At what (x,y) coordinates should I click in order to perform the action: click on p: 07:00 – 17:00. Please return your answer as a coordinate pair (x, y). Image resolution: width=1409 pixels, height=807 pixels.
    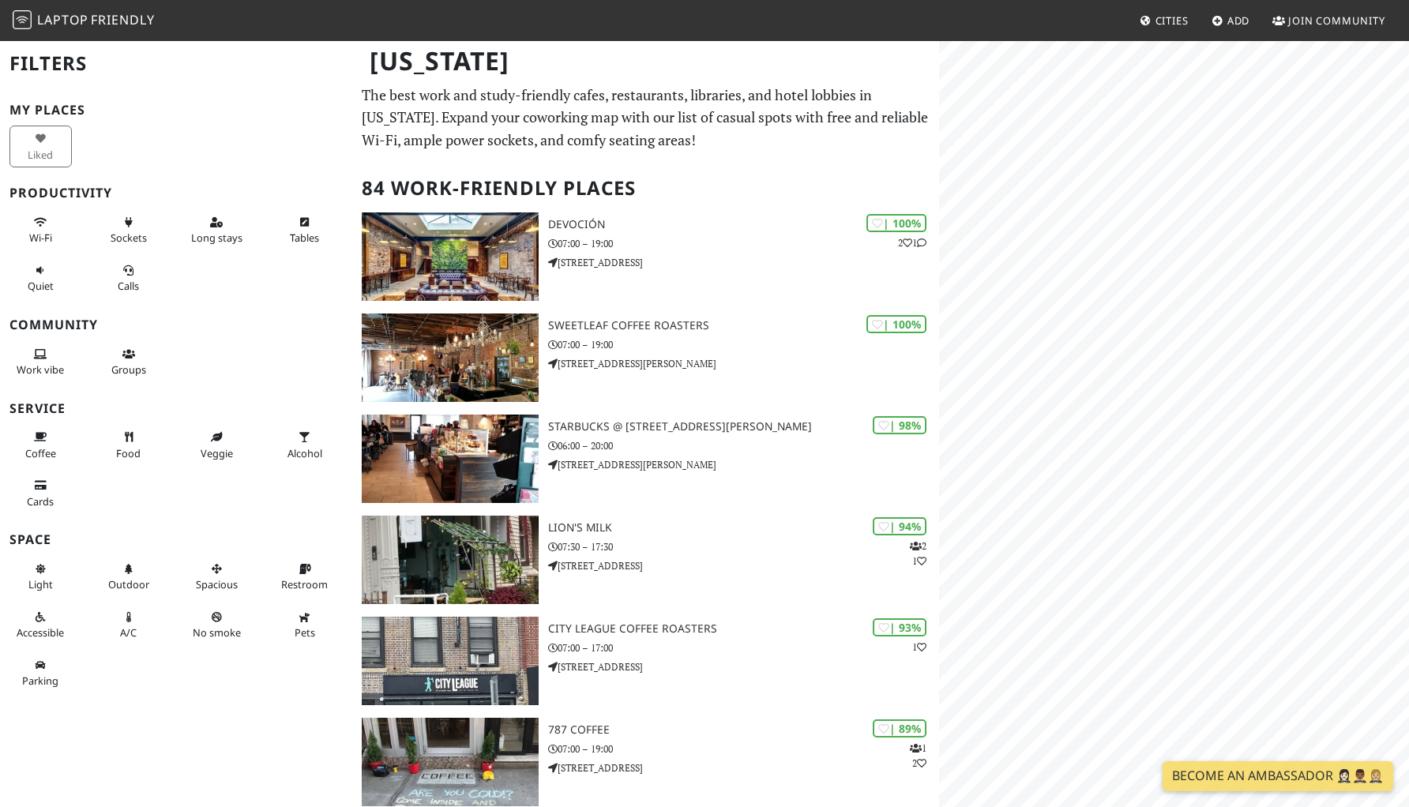
    Looking at the image, I should click on (744, 648).